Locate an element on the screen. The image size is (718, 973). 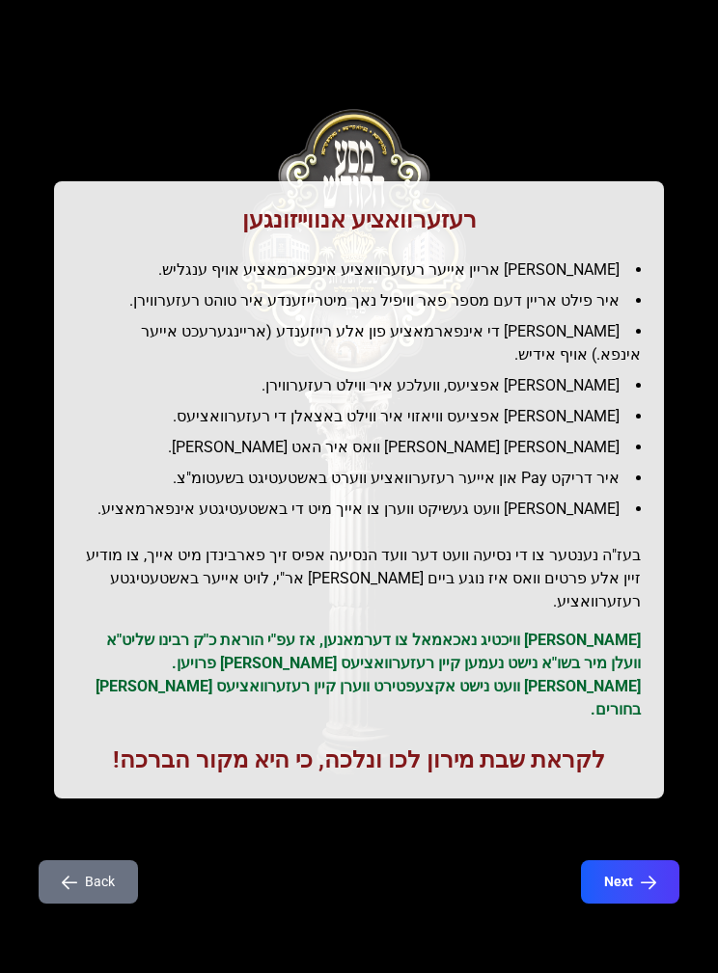
h1: לקראת שבת מירון לכו ונלכה, כי היא מקור הברכה! is located at coordinates (359, 760).